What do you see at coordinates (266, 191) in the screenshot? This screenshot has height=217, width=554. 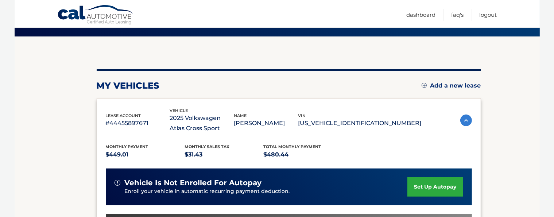 I see `p: Enroll your vehicle in automatic recurring payment deduction.` at bounding box center [266, 191].